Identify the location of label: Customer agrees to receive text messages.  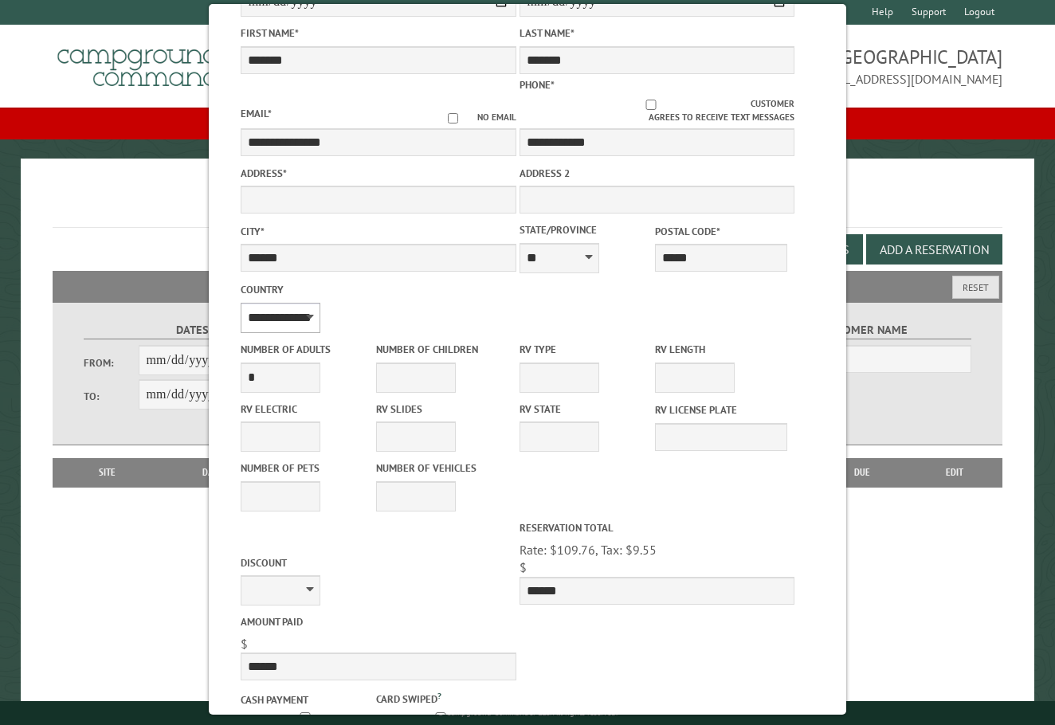
(657, 111).